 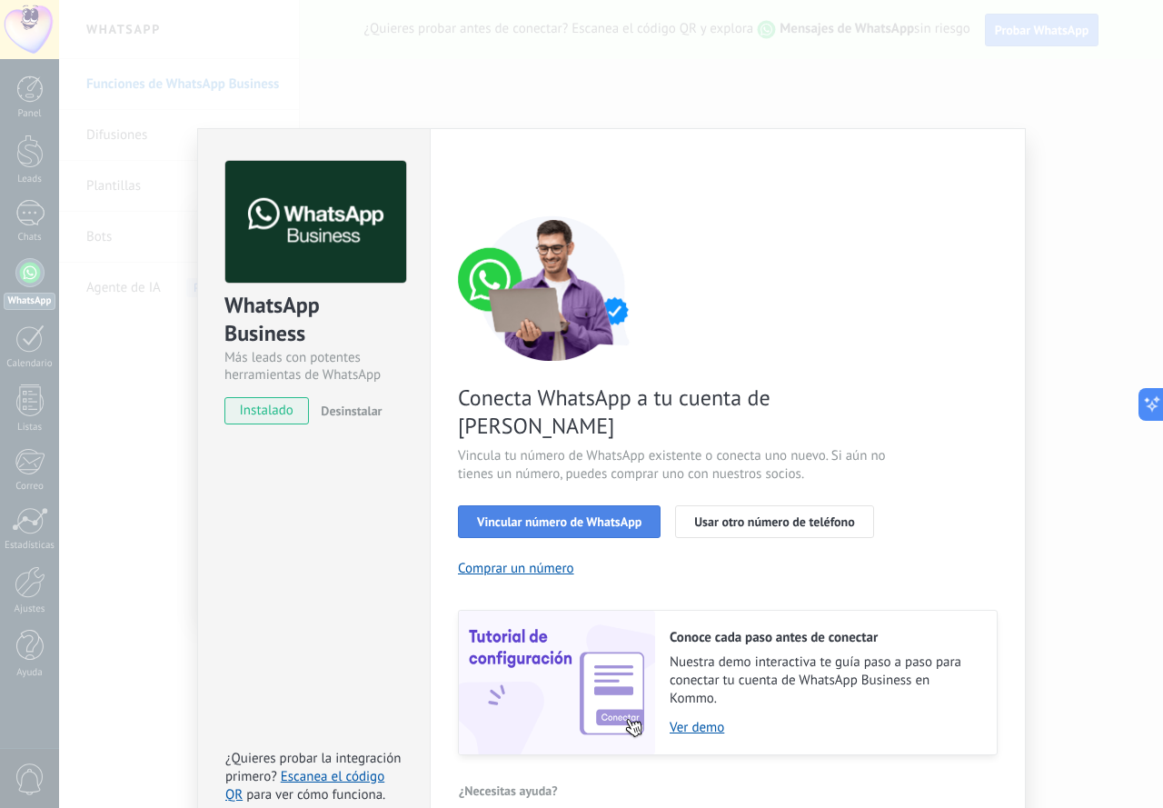 I want to click on button: Vincular número de WhatsApp, so click(x=559, y=522).